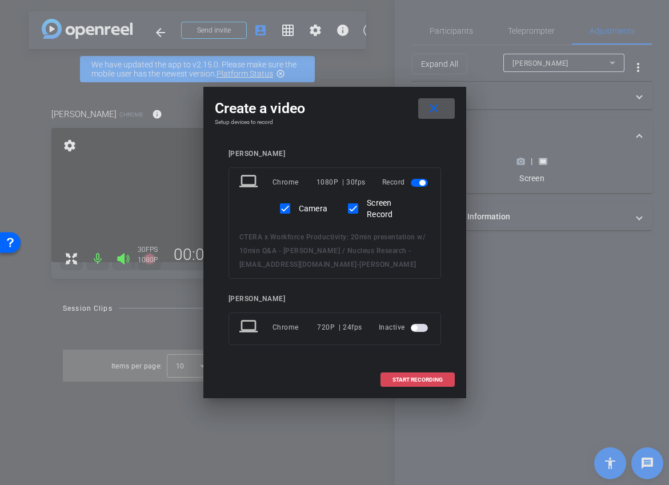 The height and width of the screenshot is (485, 669). What do you see at coordinates (339, 327) in the screenshot?
I see `div: 720P | 24fps` at bounding box center [339, 327].